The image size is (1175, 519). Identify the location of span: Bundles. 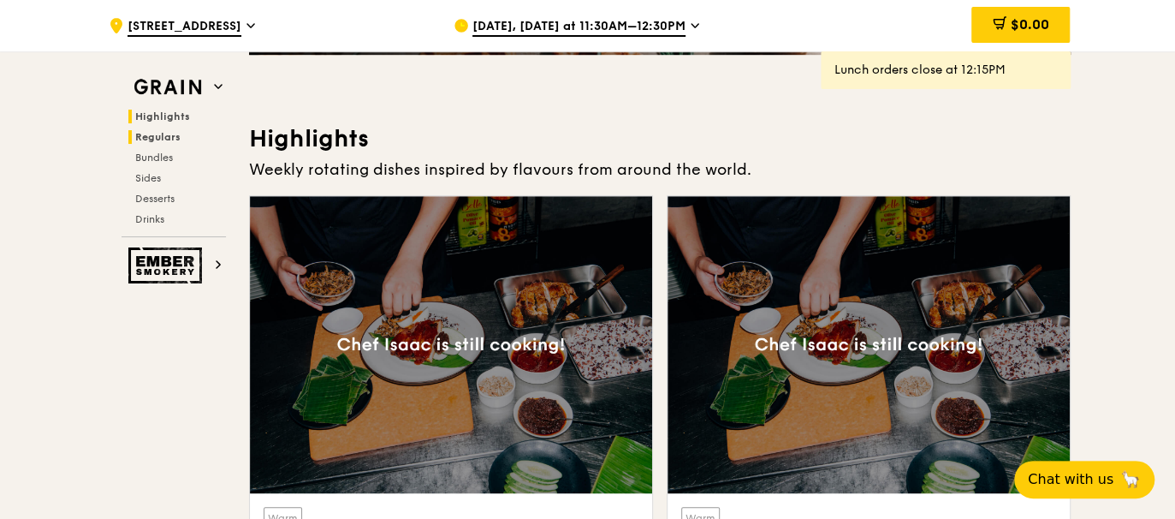
(154, 157).